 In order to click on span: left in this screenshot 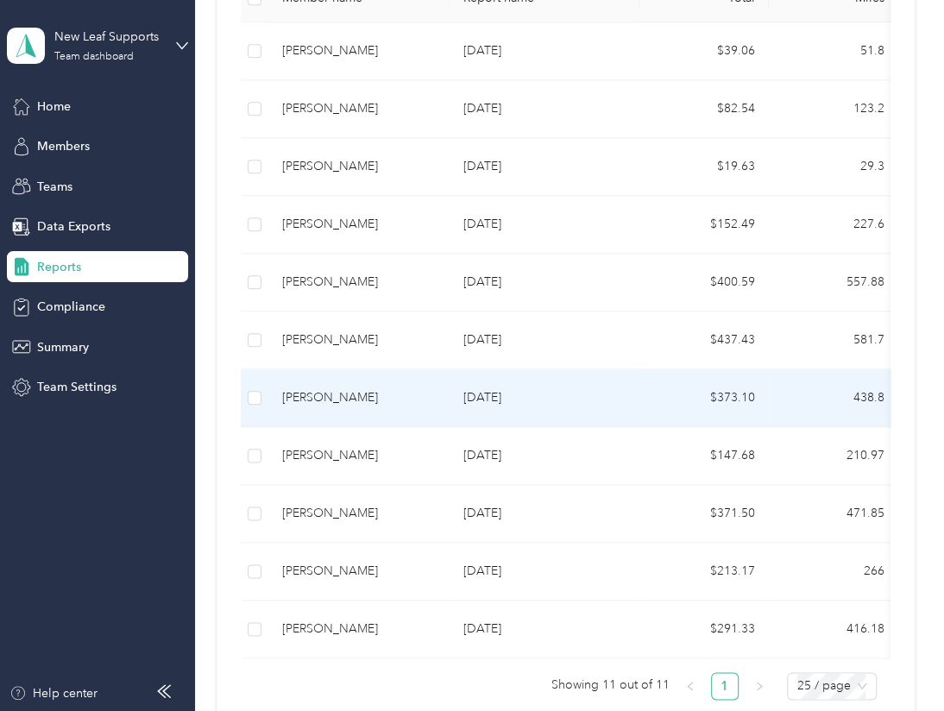, I will do `click(691, 686)`.